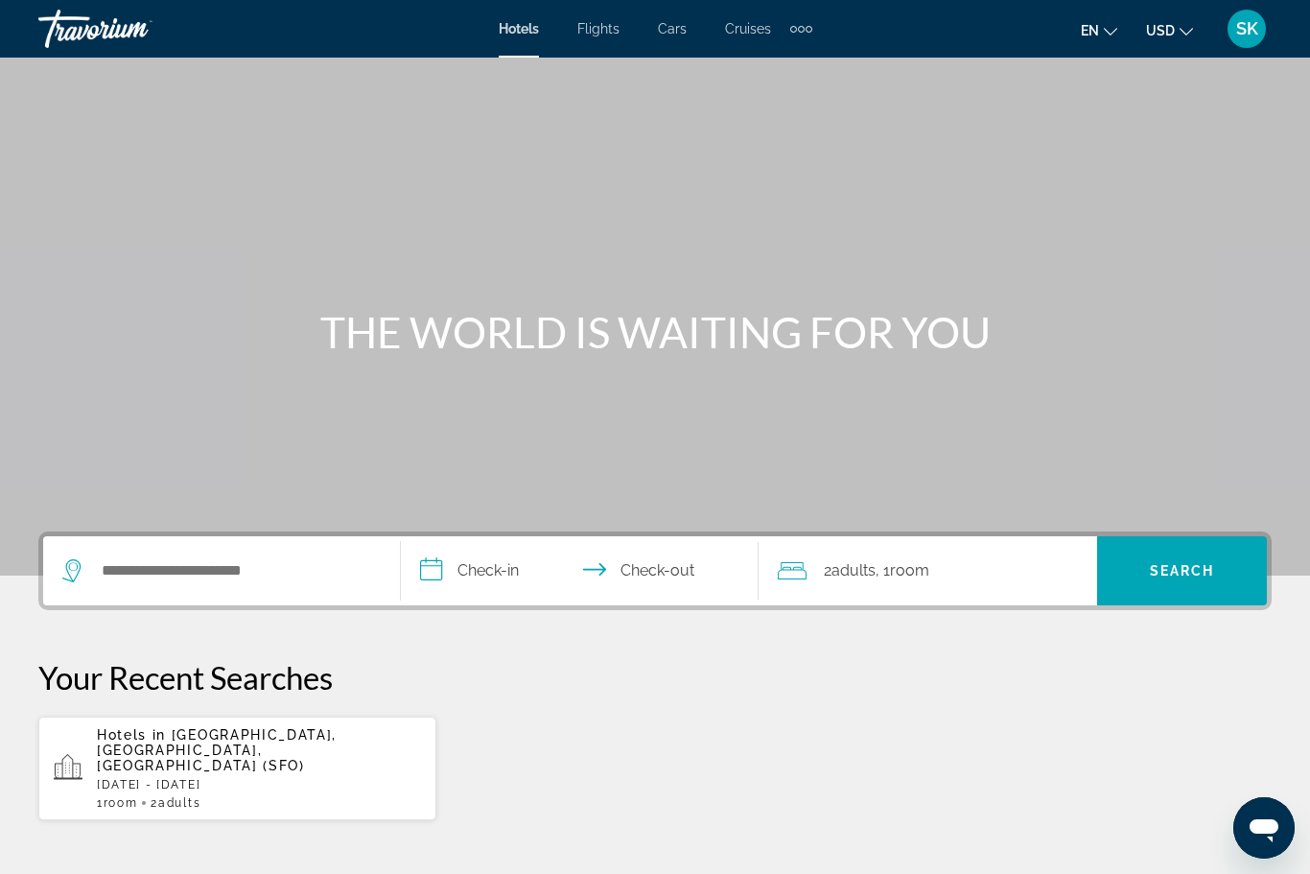 The width and height of the screenshot is (1310, 874). I want to click on a: Travorium, so click(134, 29).